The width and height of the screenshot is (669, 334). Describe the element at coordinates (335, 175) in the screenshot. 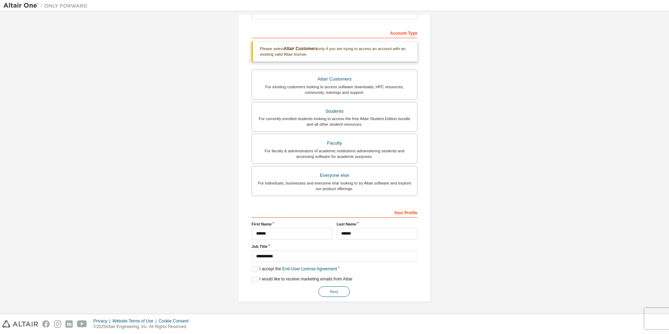

I see `div: Everyone else` at that location.